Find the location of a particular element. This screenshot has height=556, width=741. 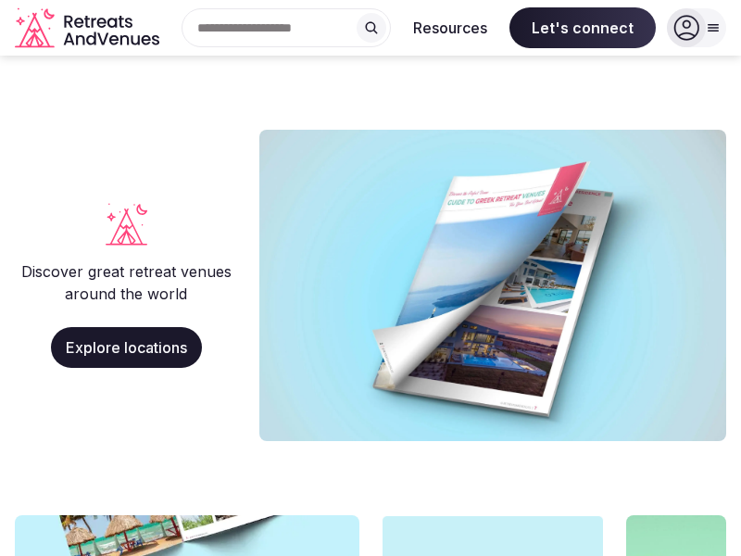

a: Visit the homepage is located at coordinates (89, 28).